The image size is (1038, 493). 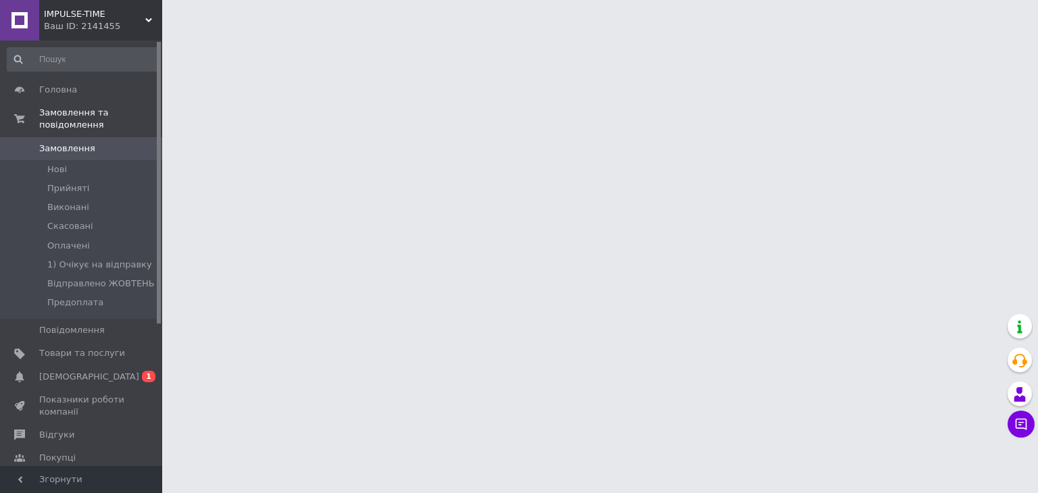 What do you see at coordinates (83, 59) in the screenshot?
I see `input: Пошук` at bounding box center [83, 59].